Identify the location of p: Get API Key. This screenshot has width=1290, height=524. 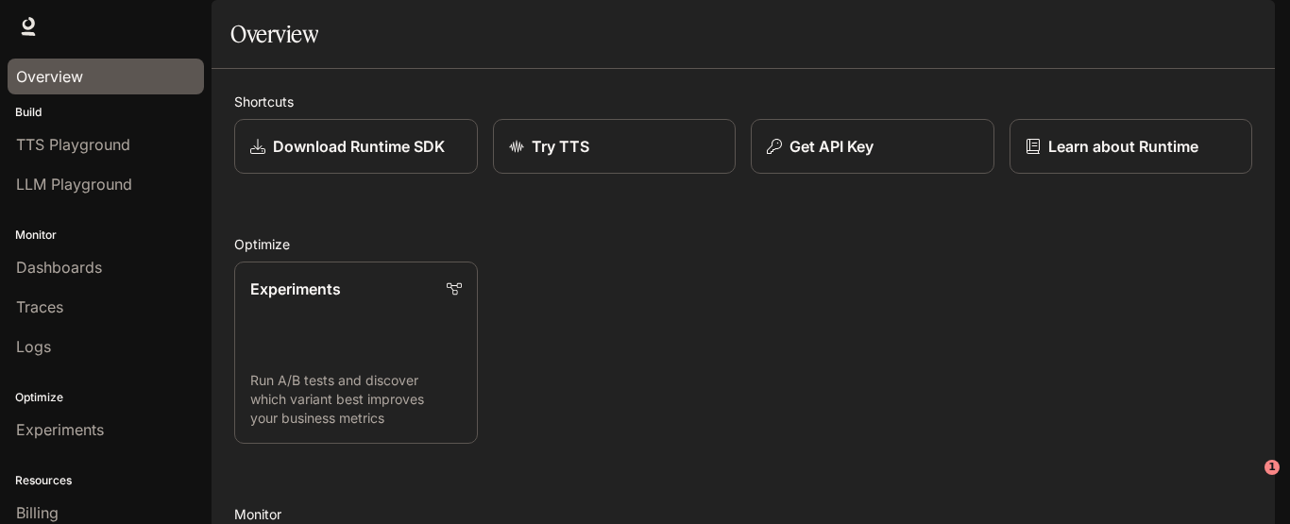
(831, 146).